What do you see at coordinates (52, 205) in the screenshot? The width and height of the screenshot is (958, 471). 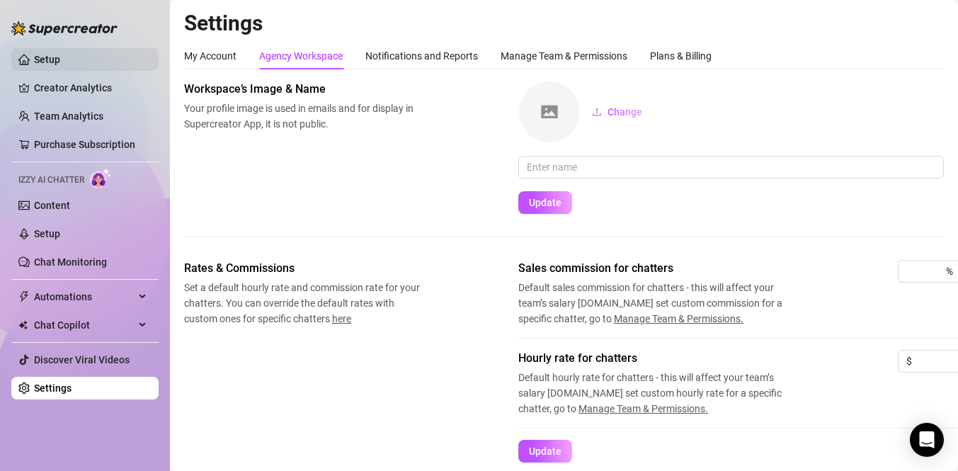 I see `a: Content` at bounding box center [52, 205].